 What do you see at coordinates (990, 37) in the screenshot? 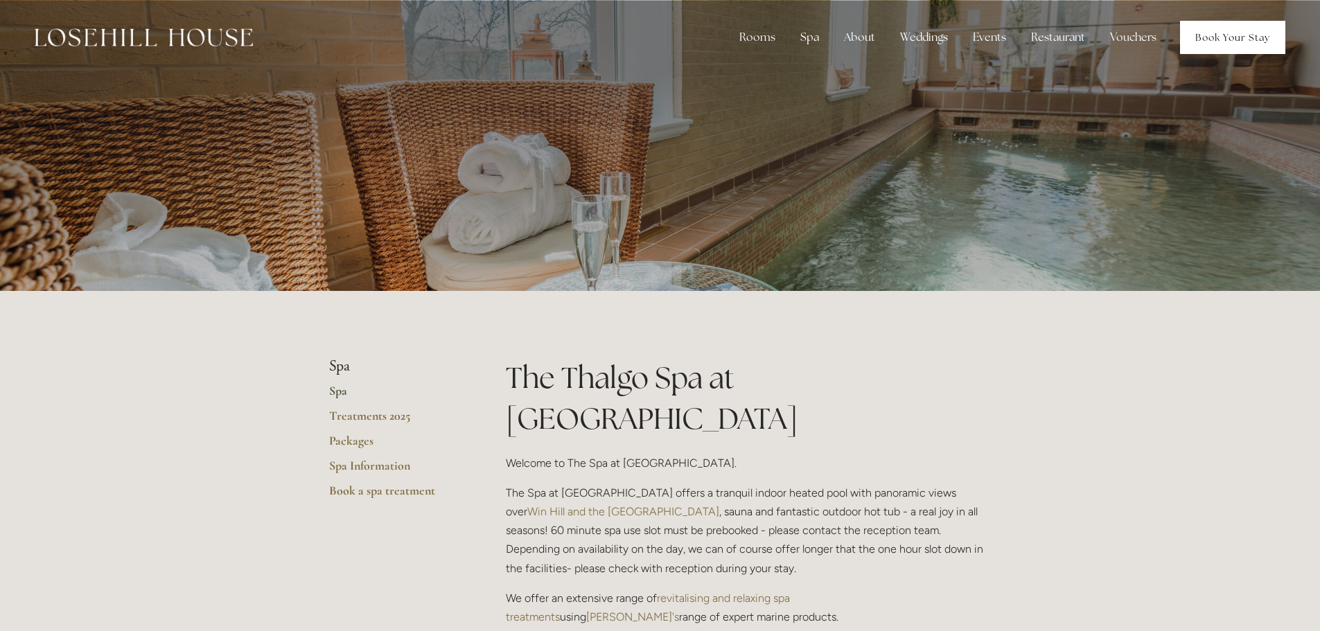
I see `div: Events` at bounding box center [990, 37].